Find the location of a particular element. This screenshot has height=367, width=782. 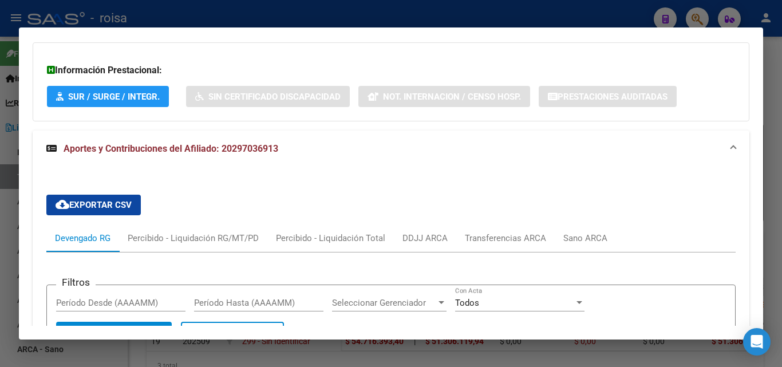

div: Sano ARCA is located at coordinates (585, 238).